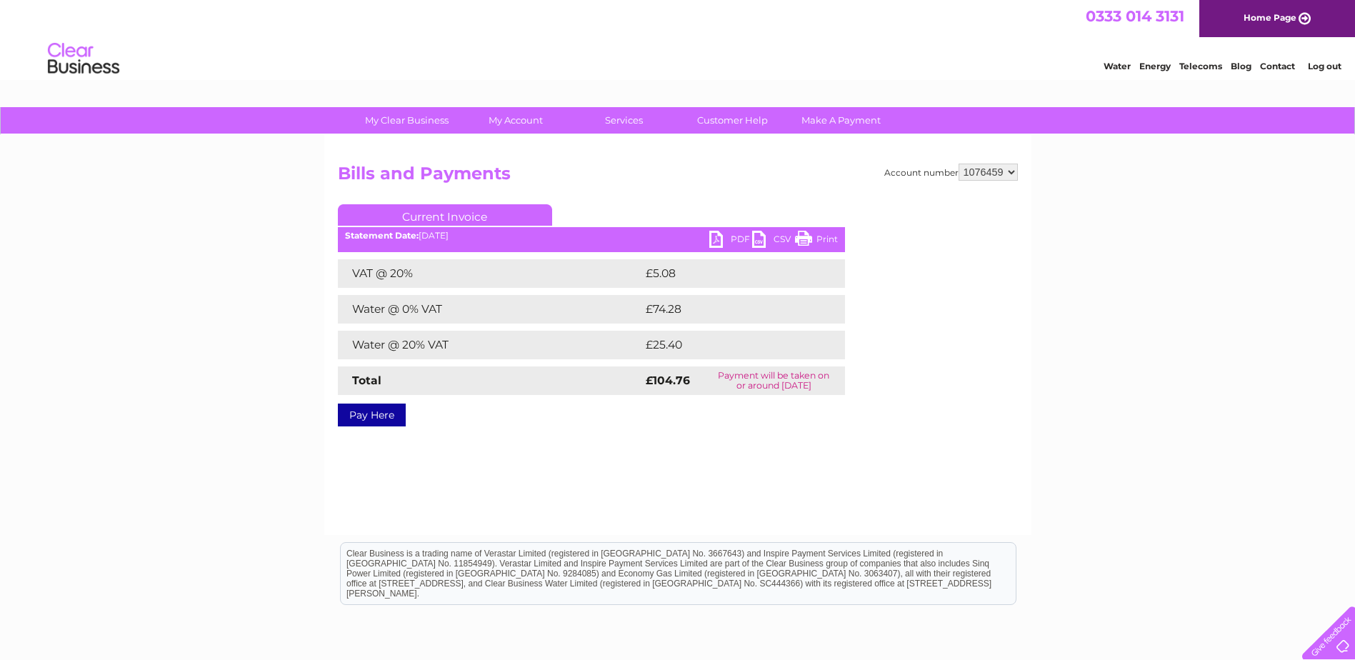 This screenshot has width=1355, height=660. Describe the element at coordinates (731, 241) in the screenshot. I see `a: PDF` at that location.